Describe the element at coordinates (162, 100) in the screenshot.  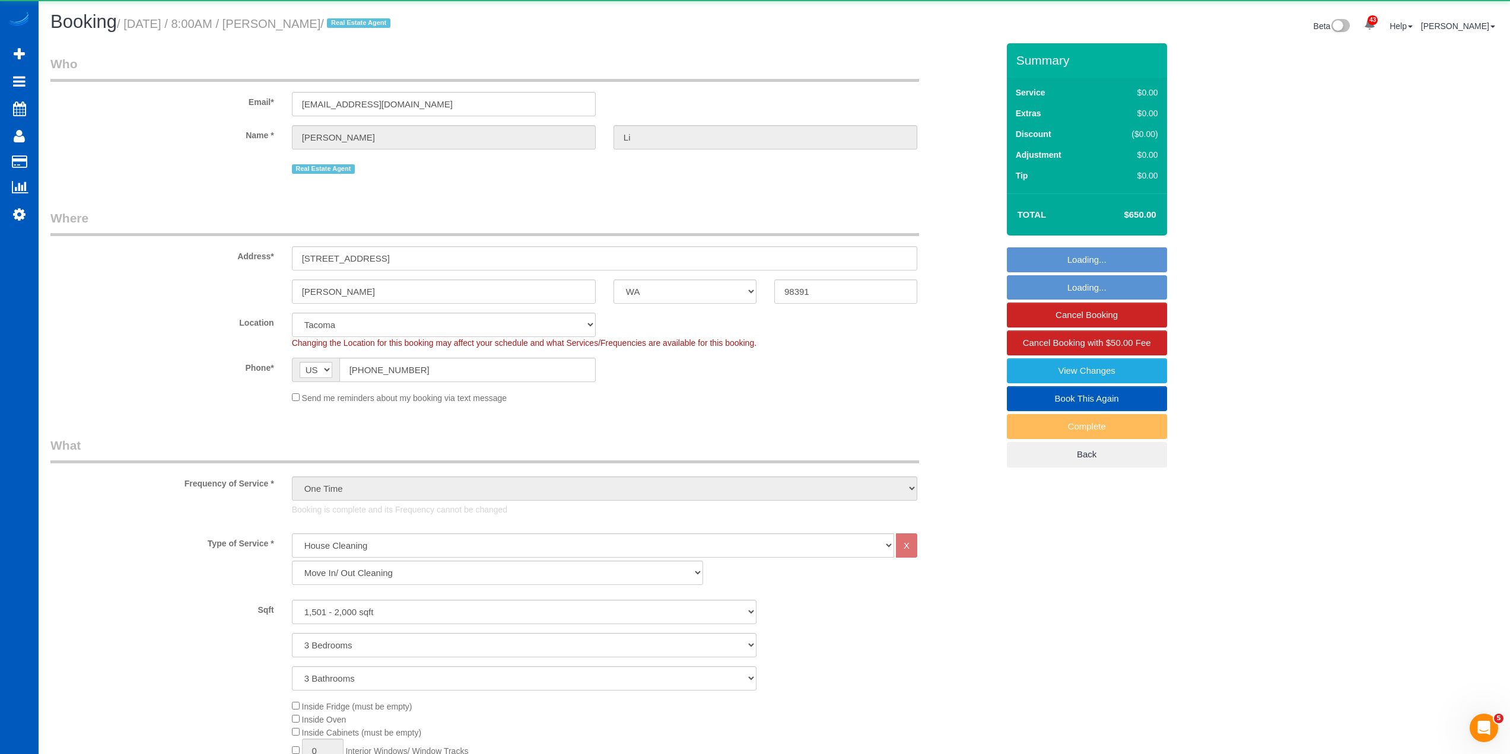
I see `label: Email*` at that location.